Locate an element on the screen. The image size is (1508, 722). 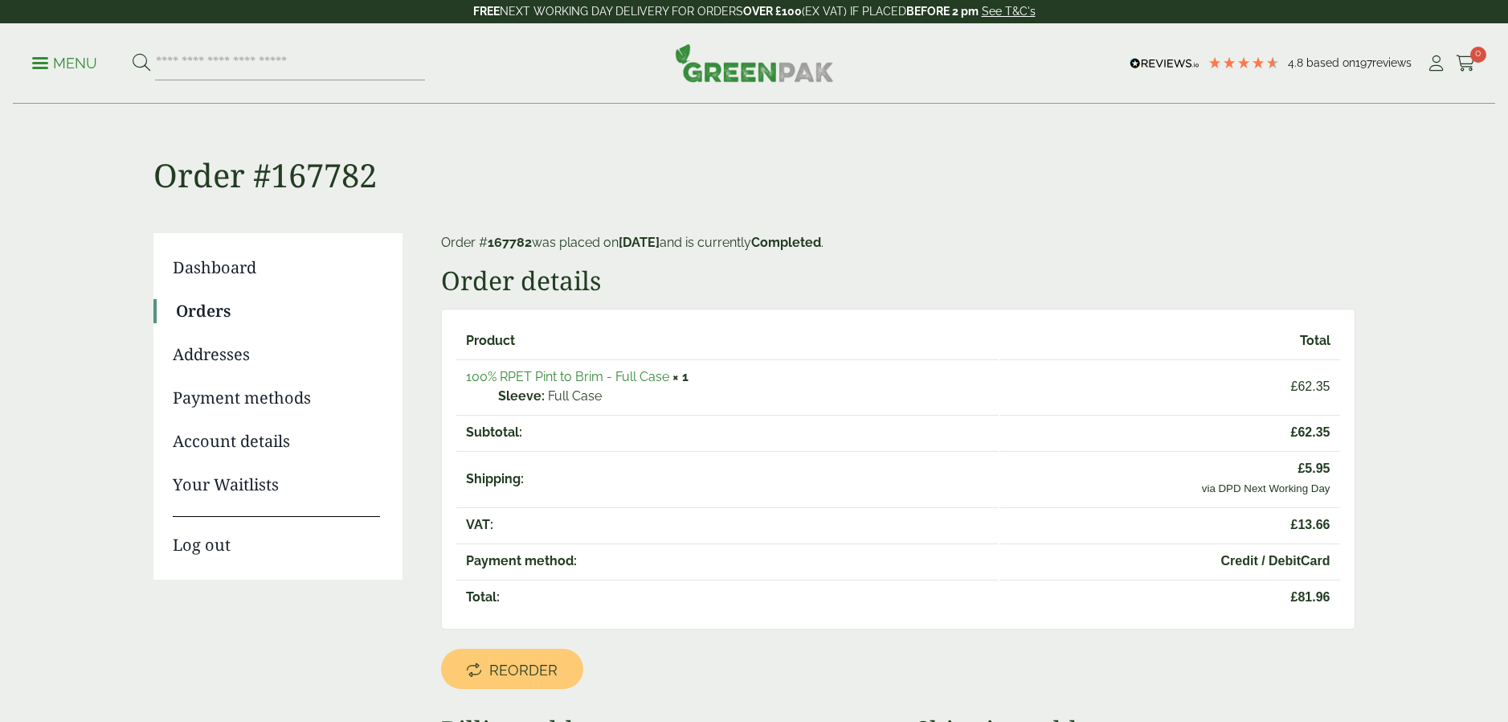
span: Reorder is located at coordinates (523, 670).